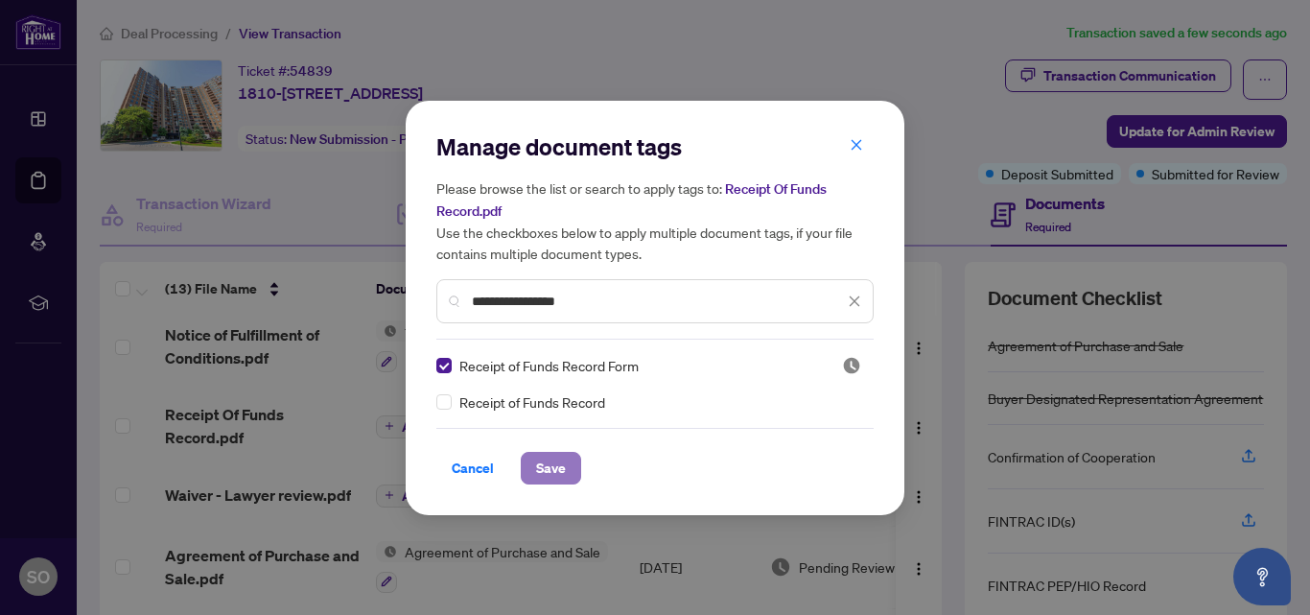  I want to click on span: Cancel, so click(473, 468).